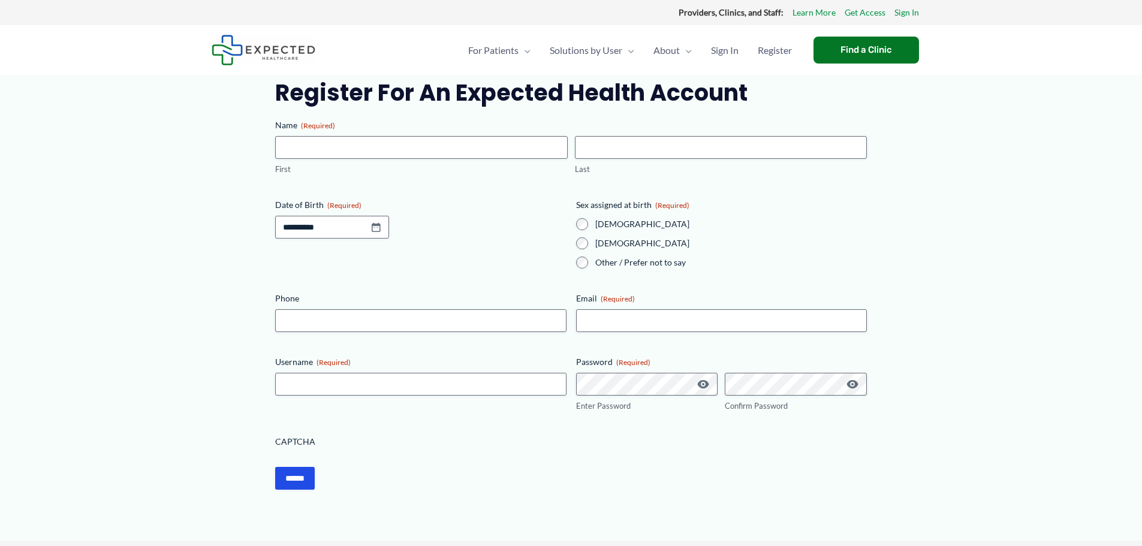 This screenshot has width=1142, height=546. Describe the element at coordinates (720, 169) in the screenshot. I see `label: Last` at that location.